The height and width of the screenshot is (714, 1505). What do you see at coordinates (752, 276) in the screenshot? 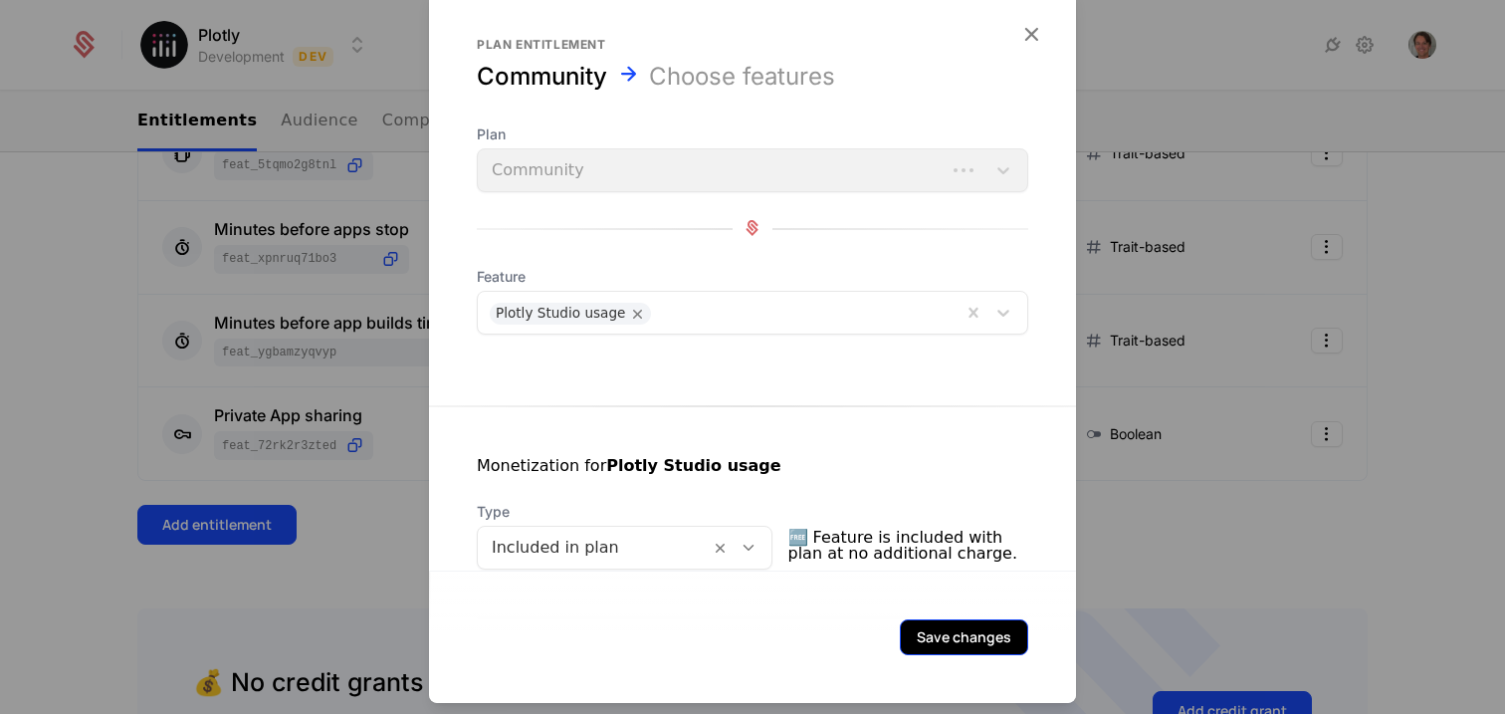
I see `span: Feature` at bounding box center [752, 276].